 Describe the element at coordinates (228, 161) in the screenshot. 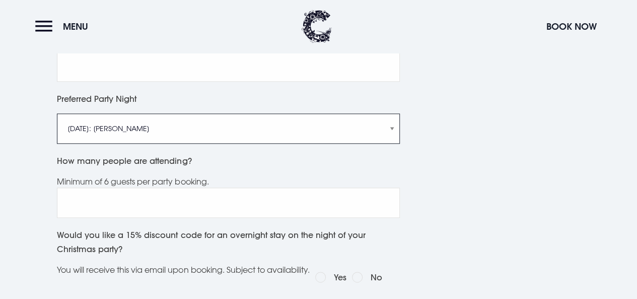

I see `label: How many people are attending?` at that location.